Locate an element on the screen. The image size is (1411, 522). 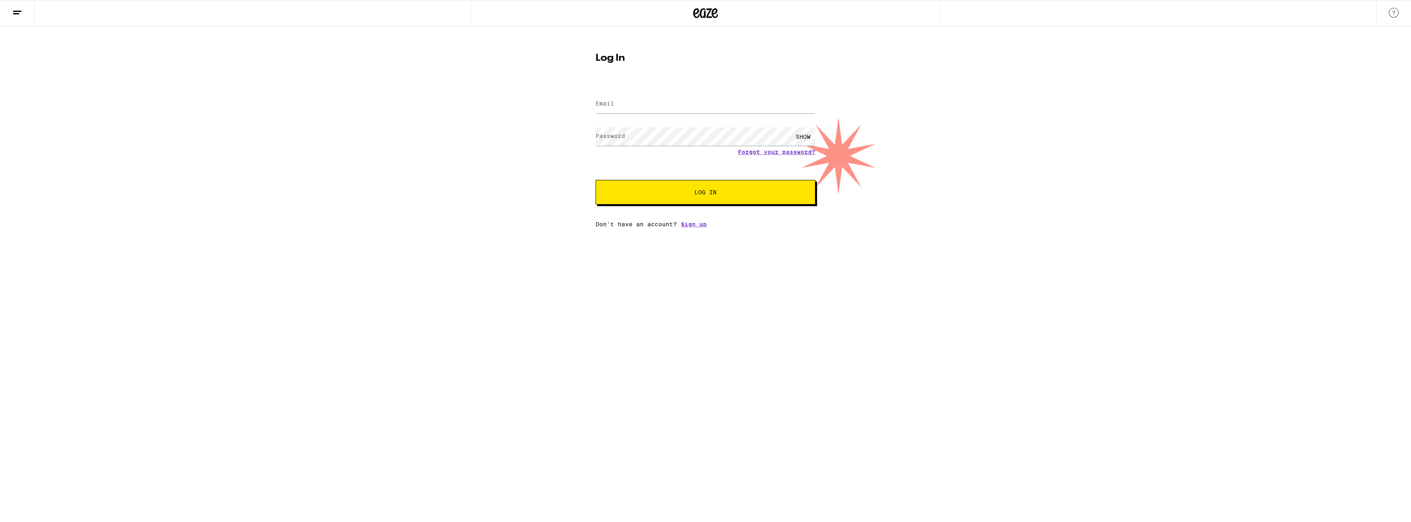
label: Email is located at coordinates (605, 103).